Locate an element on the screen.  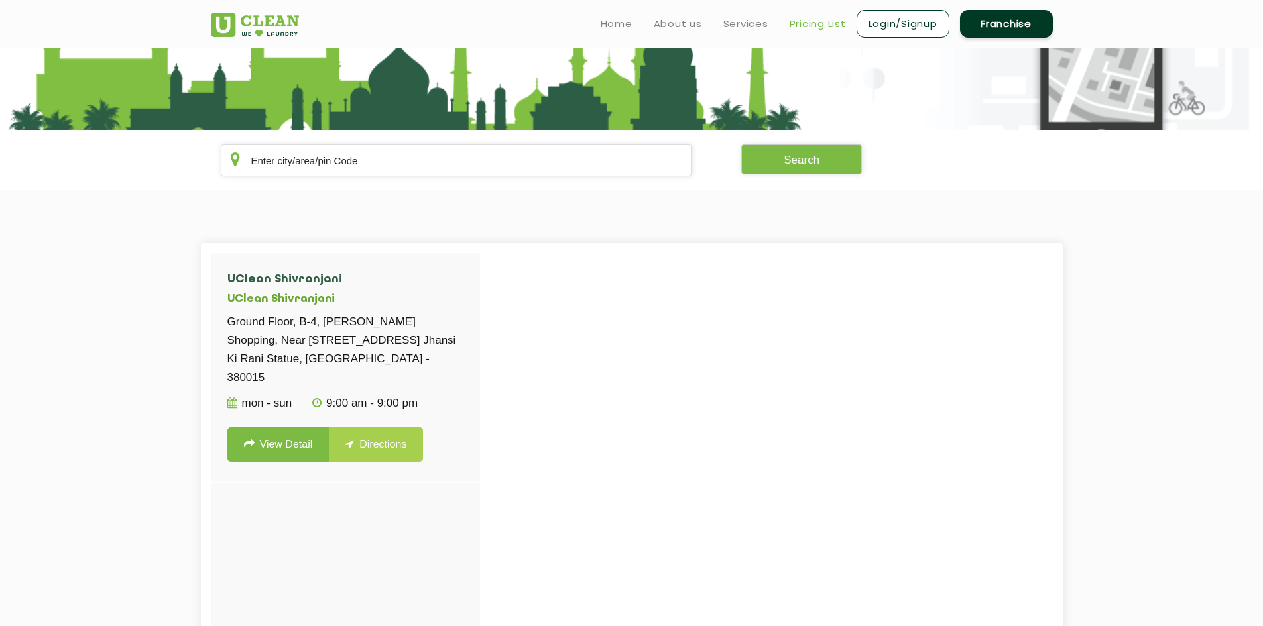
p: Mon - Sun is located at coordinates (260, 404).